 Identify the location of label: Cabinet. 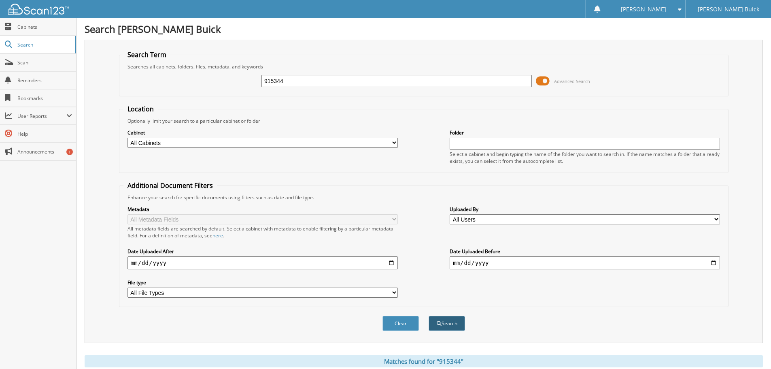
(263, 132).